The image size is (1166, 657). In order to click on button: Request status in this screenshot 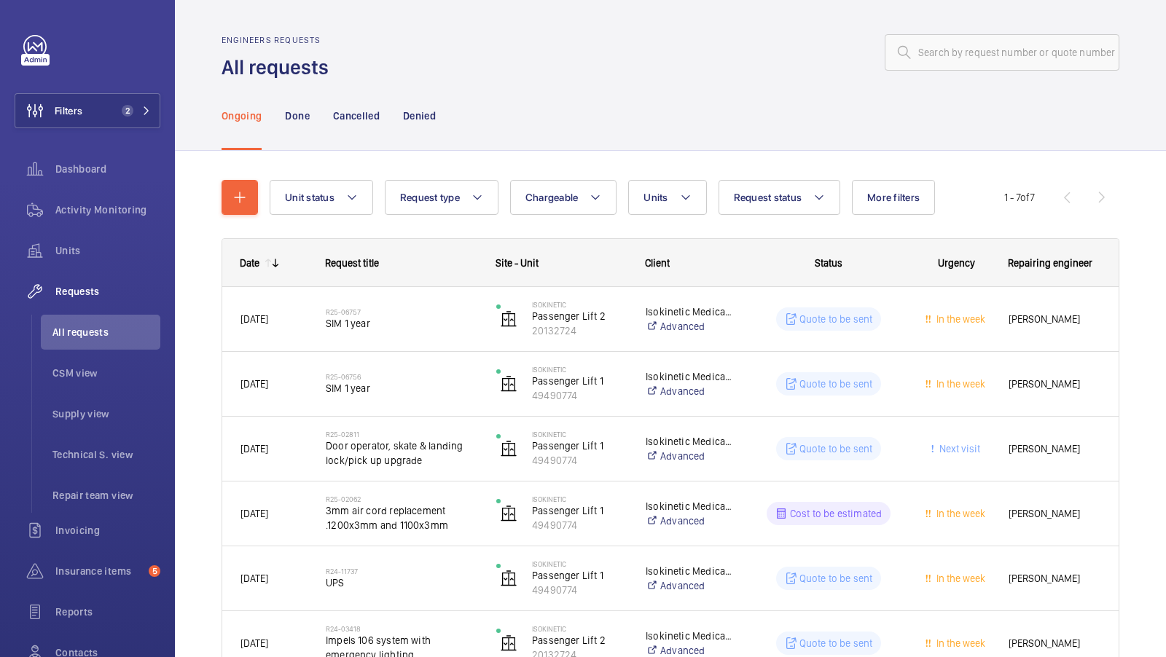, I will do `click(780, 197)`.